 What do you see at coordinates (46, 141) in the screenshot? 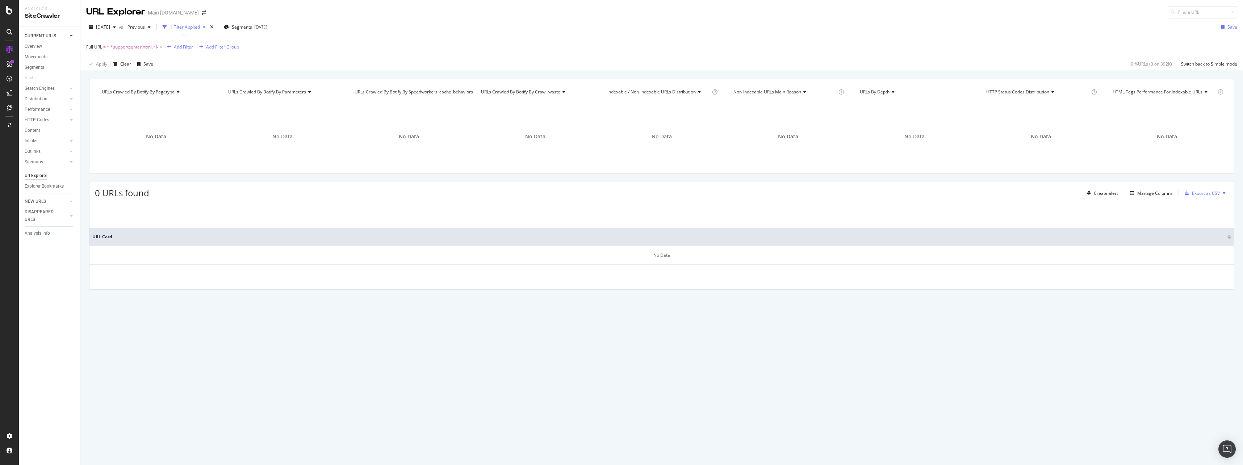
I see `a: Inlinks` at bounding box center [46, 141].